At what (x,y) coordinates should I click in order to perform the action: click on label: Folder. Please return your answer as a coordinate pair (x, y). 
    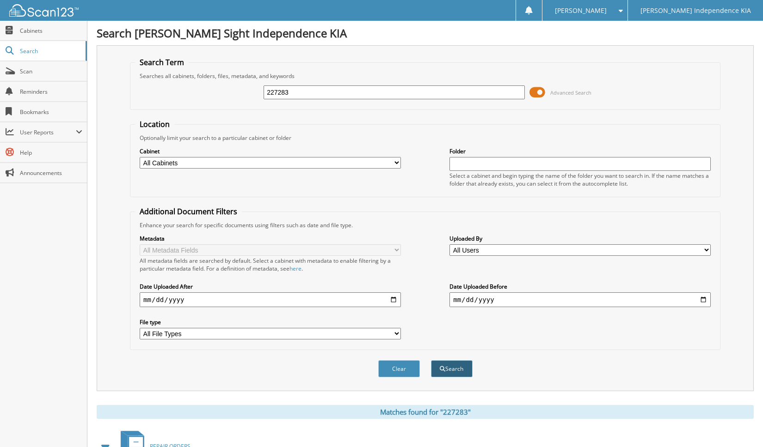
    Looking at the image, I should click on (580, 151).